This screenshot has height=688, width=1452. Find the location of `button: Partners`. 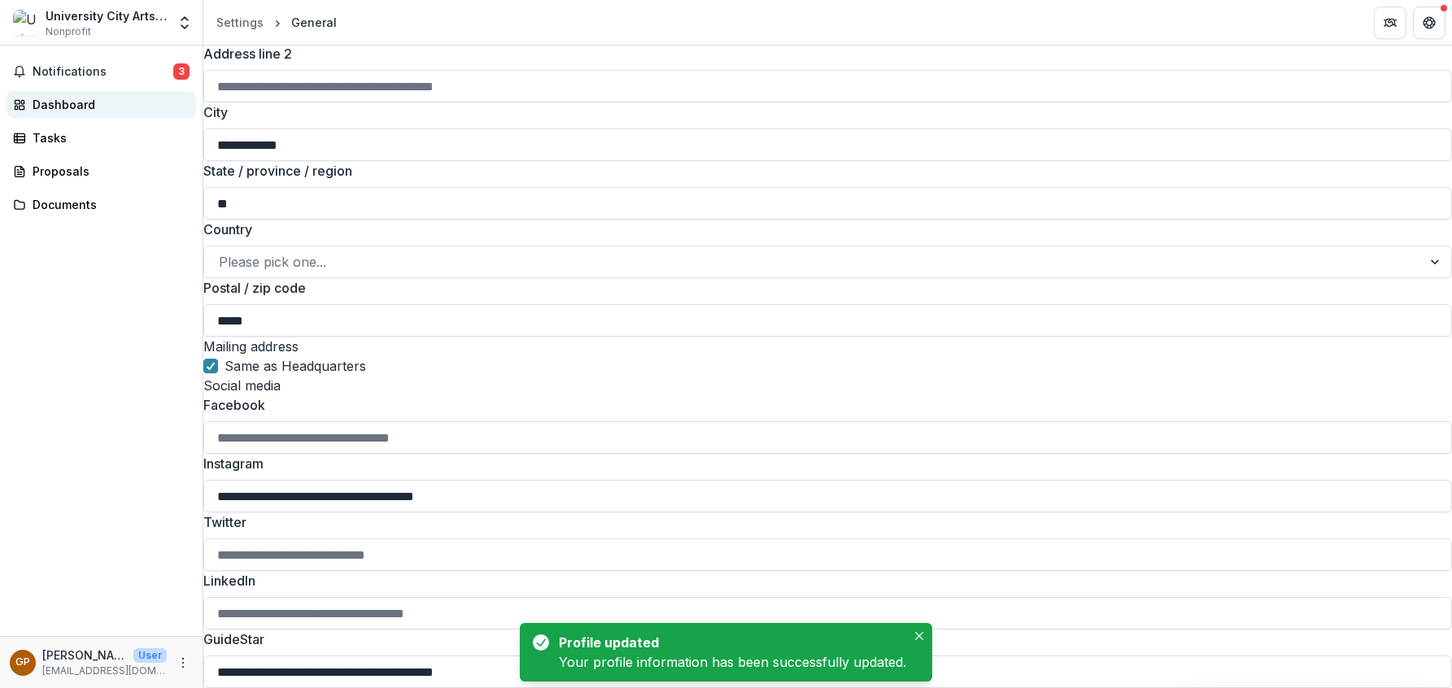

button: Partners is located at coordinates (1390, 23).